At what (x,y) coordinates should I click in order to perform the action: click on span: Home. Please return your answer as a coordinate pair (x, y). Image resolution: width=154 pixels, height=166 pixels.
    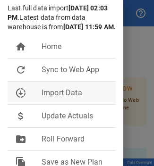
    Looking at the image, I should click on (74, 47).